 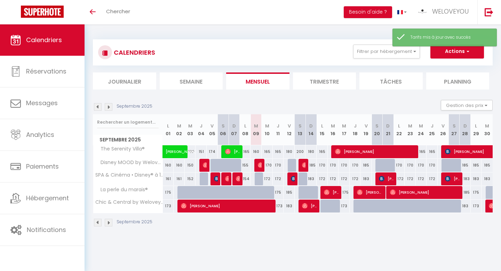 I want to click on p: Septembre 2025, so click(x=134, y=222).